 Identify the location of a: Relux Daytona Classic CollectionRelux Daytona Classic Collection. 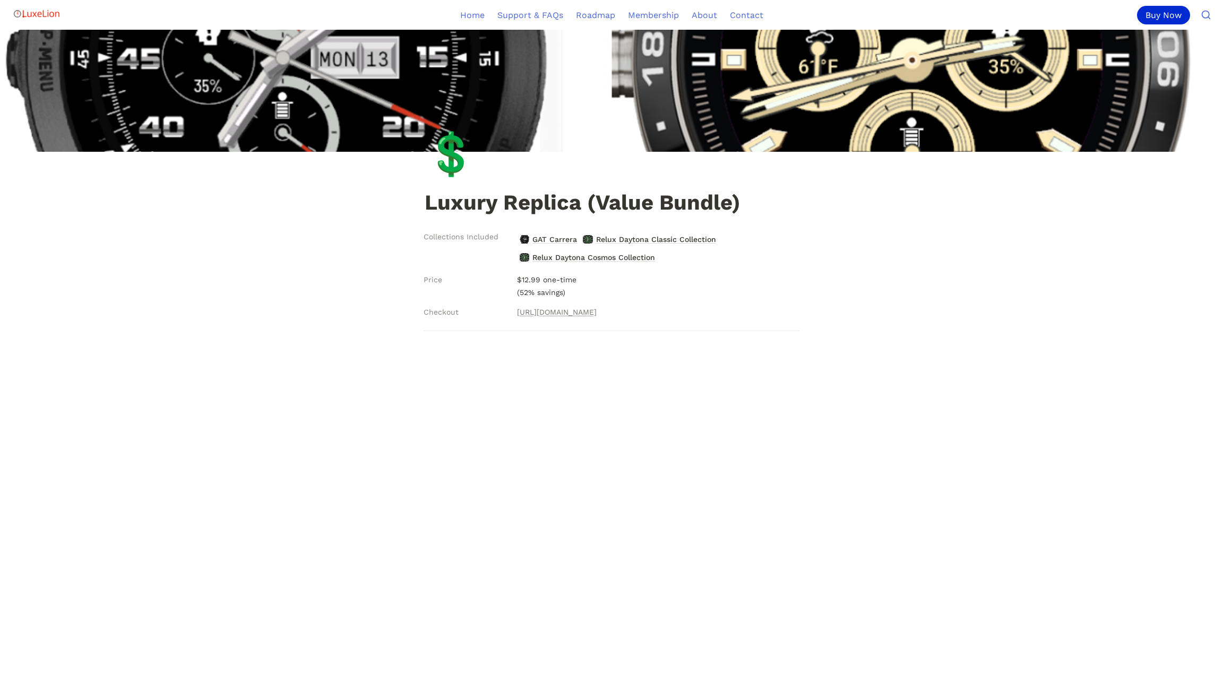
(649, 239).